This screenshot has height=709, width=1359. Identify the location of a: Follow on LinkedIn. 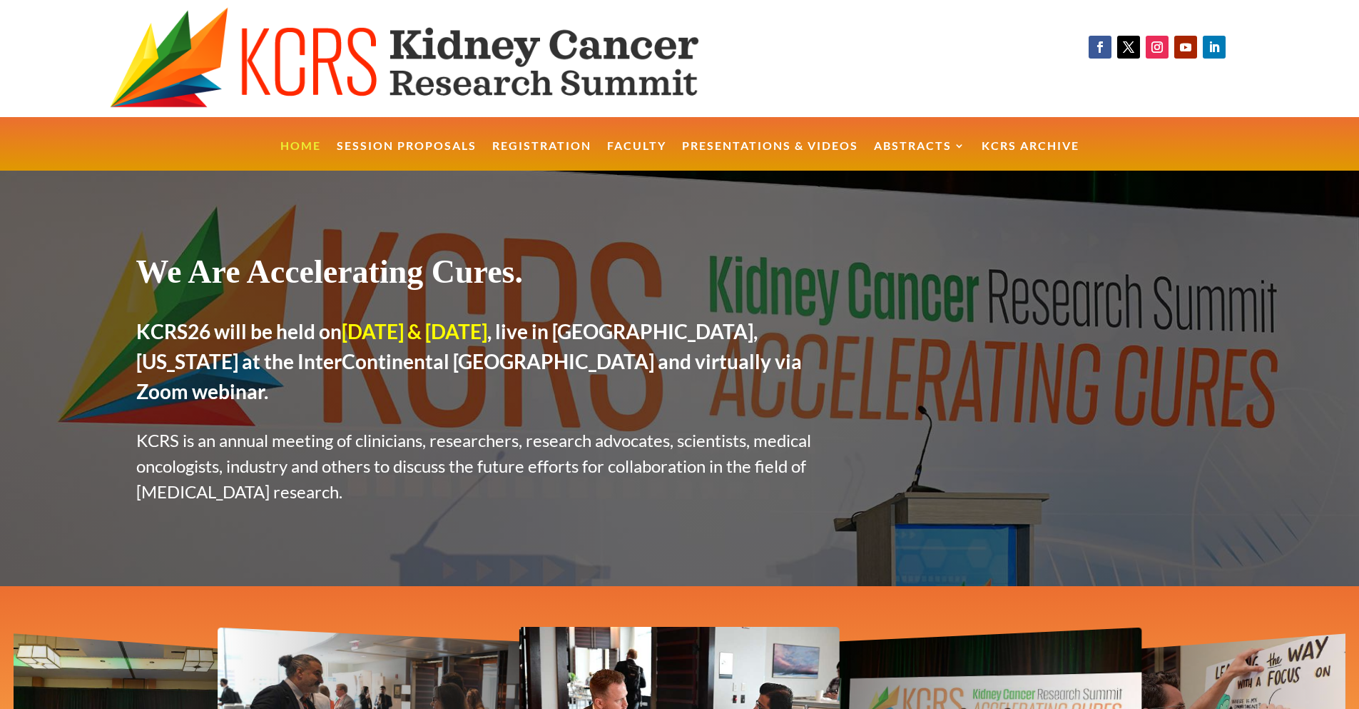
(1214, 47).